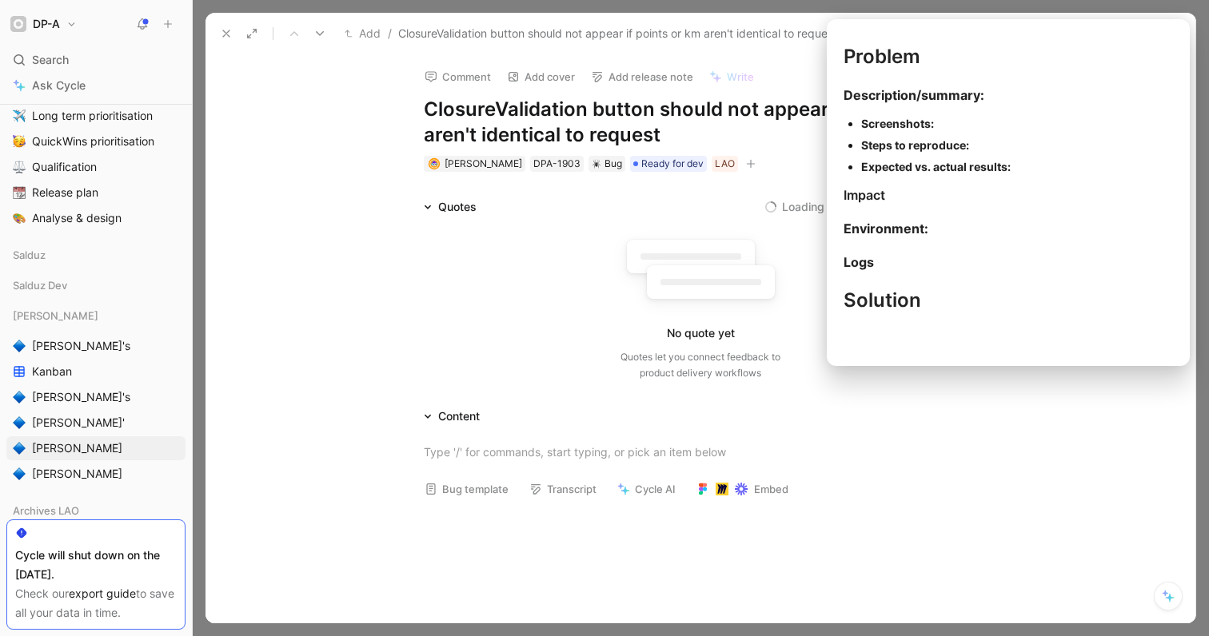  I want to click on strong: Expected vs. actual results:, so click(935, 166).